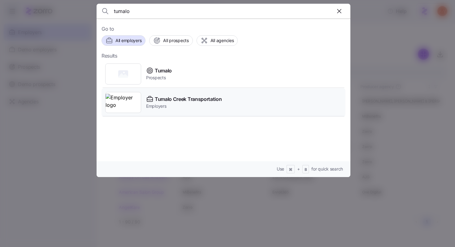 This screenshot has width=455, height=247. What do you see at coordinates (306, 169) in the screenshot?
I see `span: B` at bounding box center [306, 169].